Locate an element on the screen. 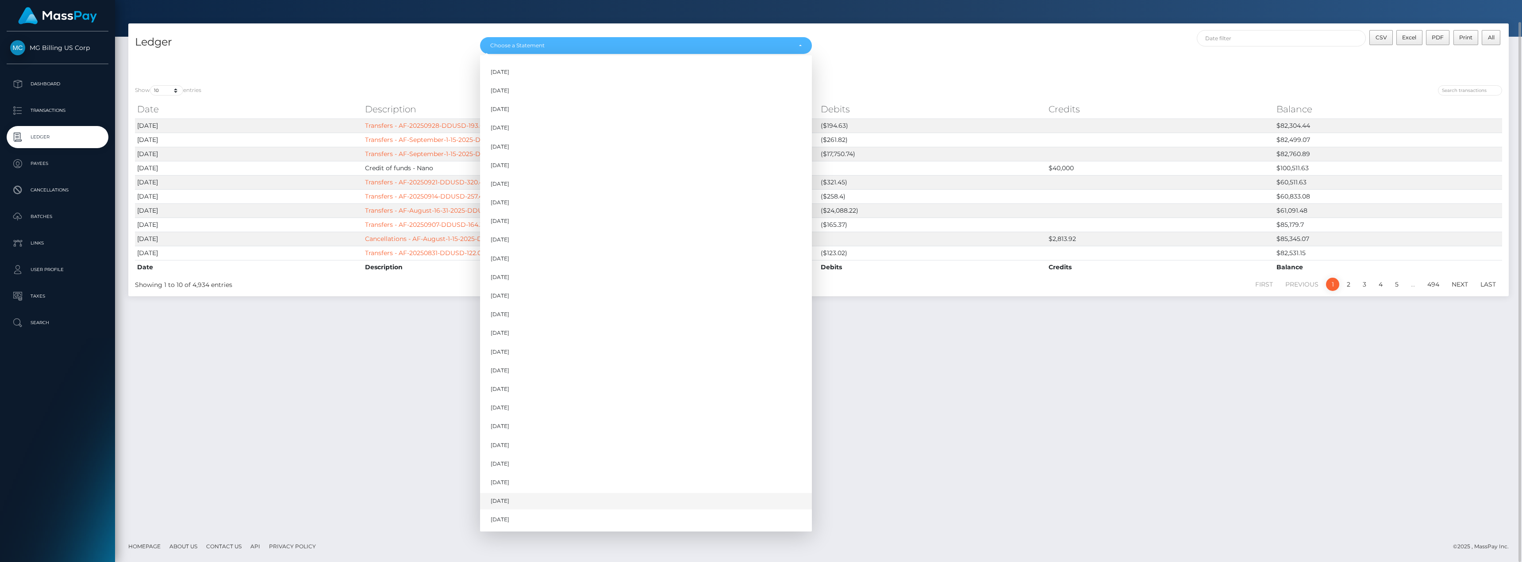 The height and width of the screenshot is (562, 1522). a: Cancellations is located at coordinates (58, 190).